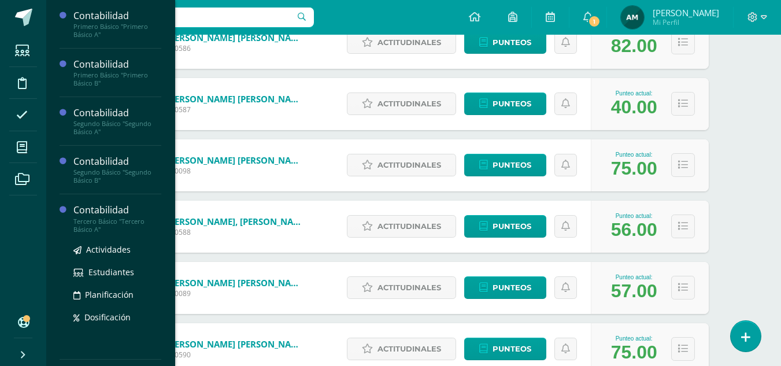  Describe the element at coordinates (686, 22) in the screenshot. I see `span: Mi Perfil` at that location.